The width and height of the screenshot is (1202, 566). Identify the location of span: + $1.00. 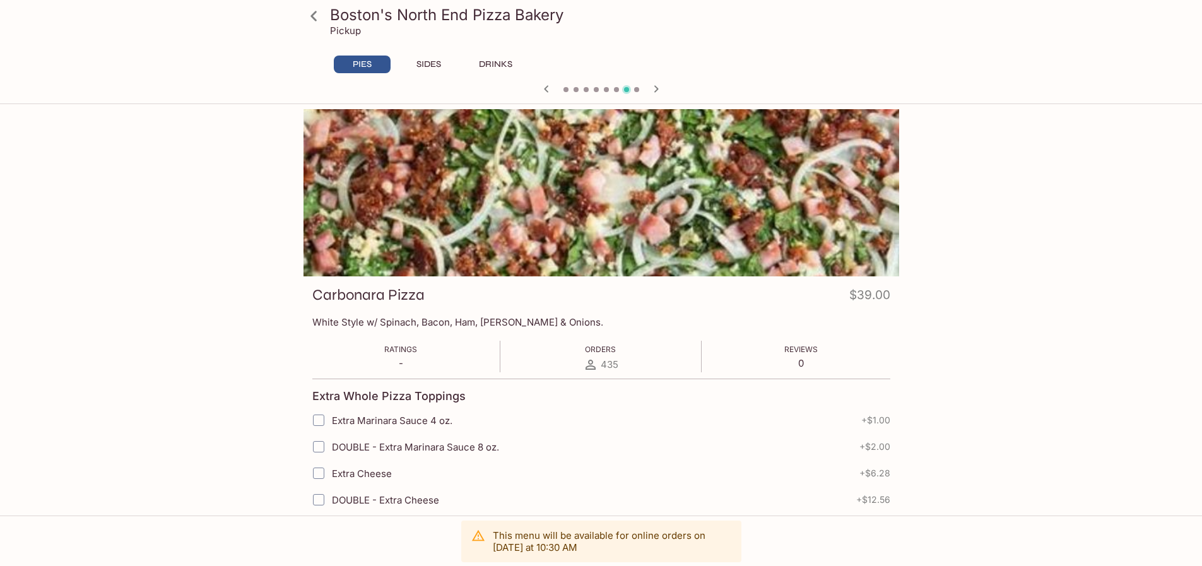
(876, 420).